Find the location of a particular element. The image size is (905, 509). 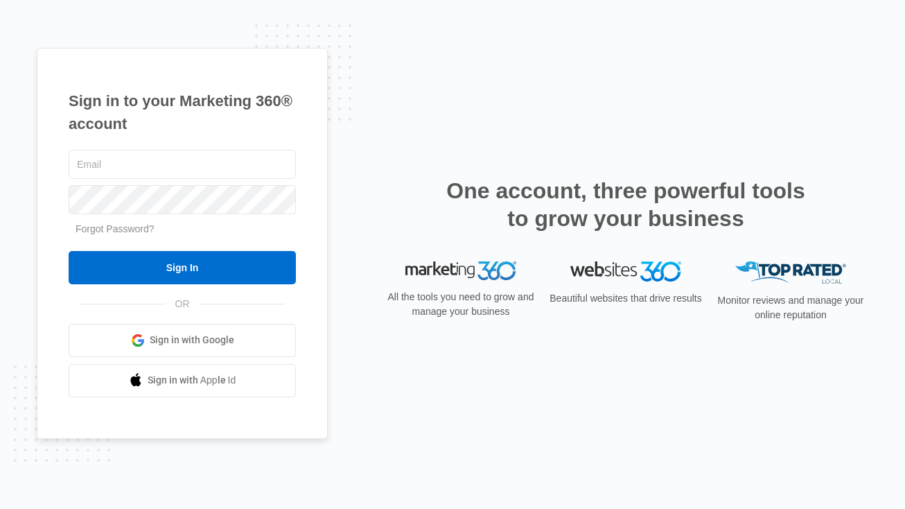

h1: Sign in to your Marketing 360® account is located at coordinates (182, 112).